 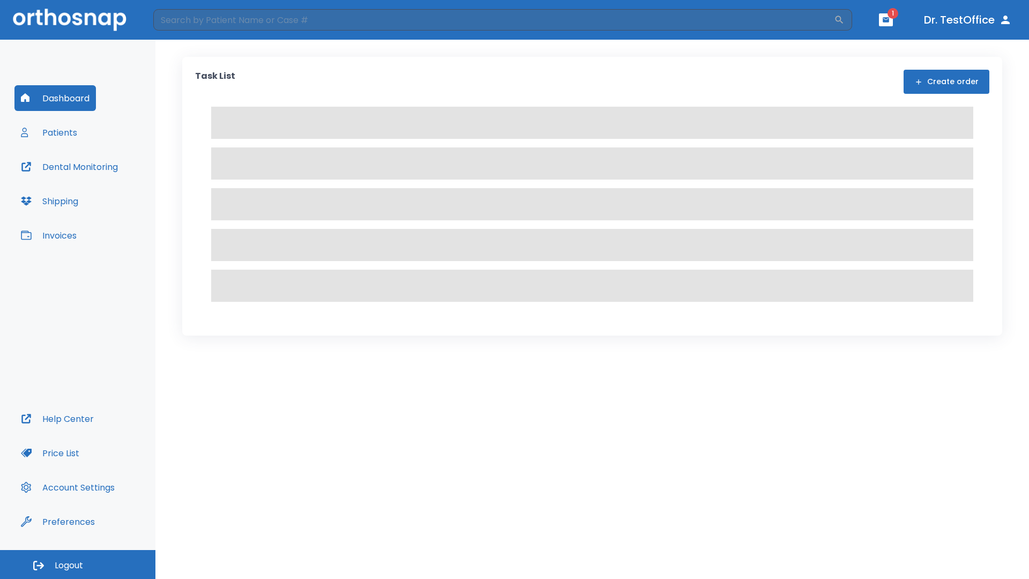 I want to click on a: Help Center, so click(x=57, y=419).